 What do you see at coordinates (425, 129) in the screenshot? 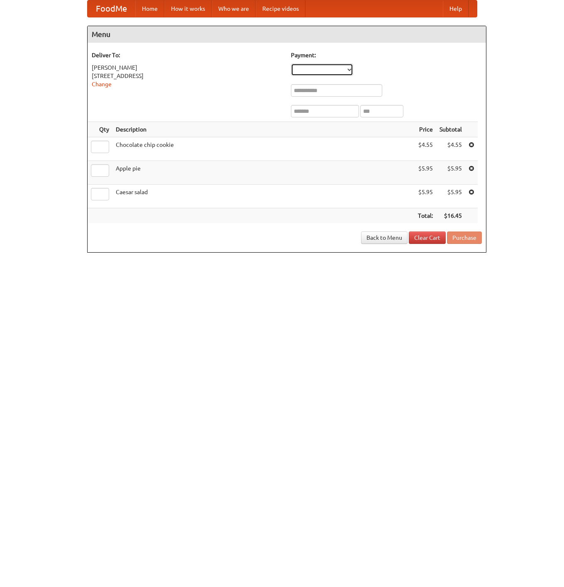
I see `th: Price` at bounding box center [425, 129].